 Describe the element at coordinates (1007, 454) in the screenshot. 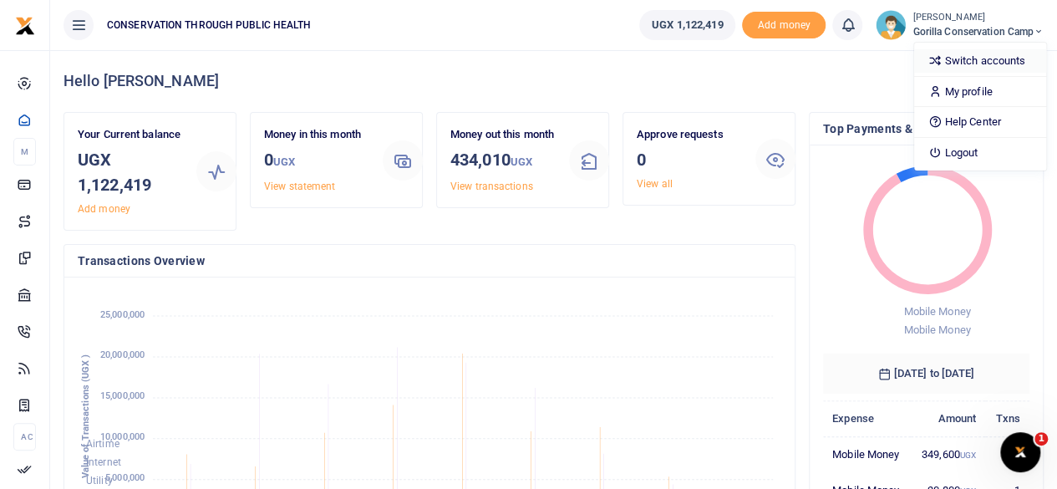

I see `td: 2` at that location.